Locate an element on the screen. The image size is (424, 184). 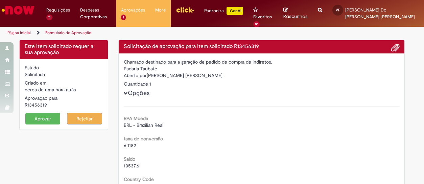
time: 28/08/2025 09:45:07 is located at coordinates (50, 90).